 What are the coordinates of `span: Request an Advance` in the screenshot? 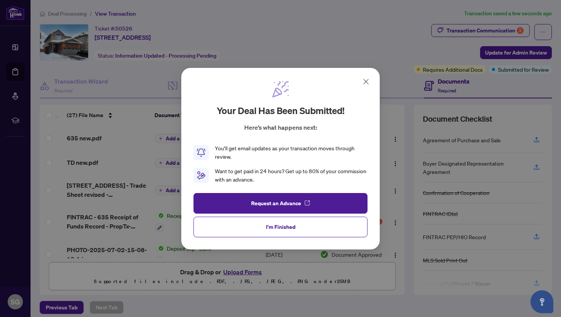 It's located at (276, 203).